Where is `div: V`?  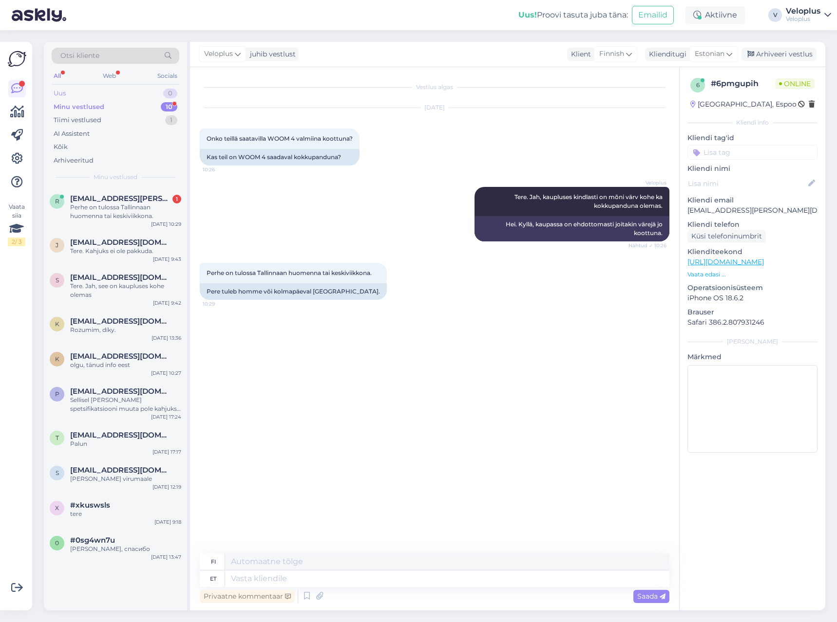 div: V is located at coordinates (775, 15).